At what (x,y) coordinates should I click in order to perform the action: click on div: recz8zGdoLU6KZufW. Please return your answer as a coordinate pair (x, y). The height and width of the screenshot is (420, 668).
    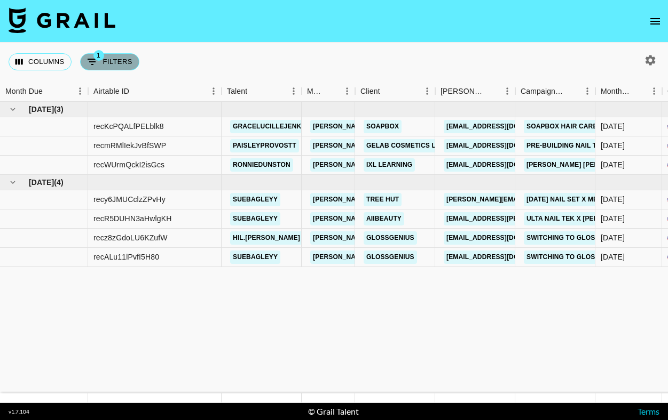
    Looking at the image, I should click on (130, 238).